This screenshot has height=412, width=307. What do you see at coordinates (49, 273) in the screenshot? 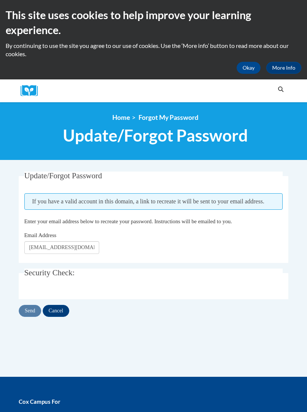
I see `span: Security Check:` at bounding box center [49, 273].